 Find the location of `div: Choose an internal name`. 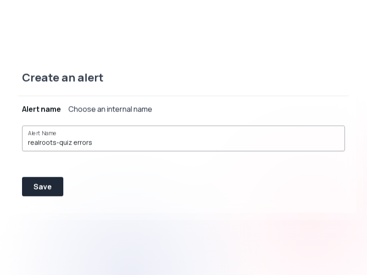

div: Choose an internal name is located at coordinates (110, 109).